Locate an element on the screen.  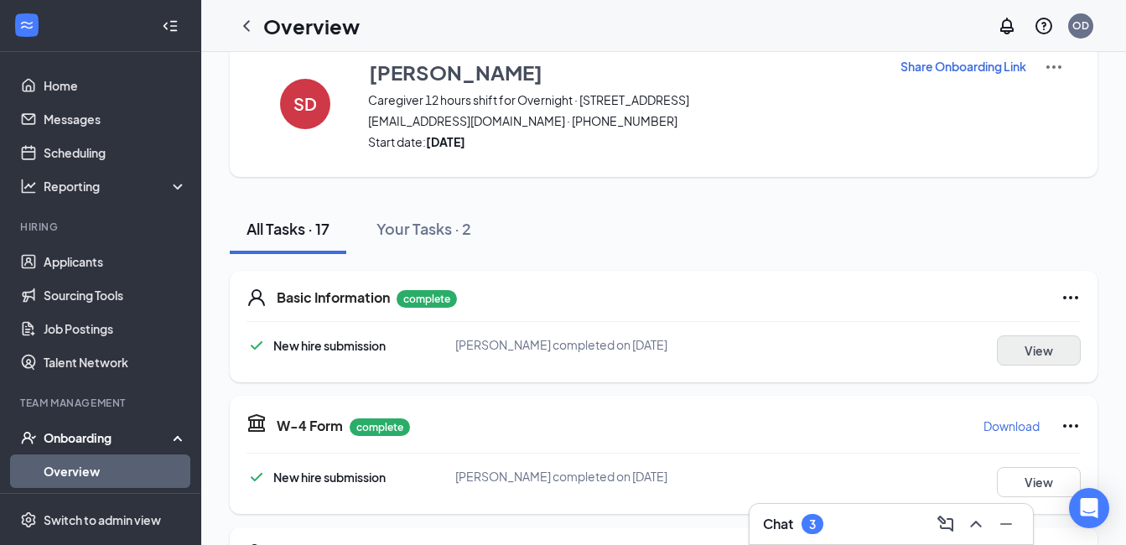
div: Reporting is located at coordinates (116, 186).